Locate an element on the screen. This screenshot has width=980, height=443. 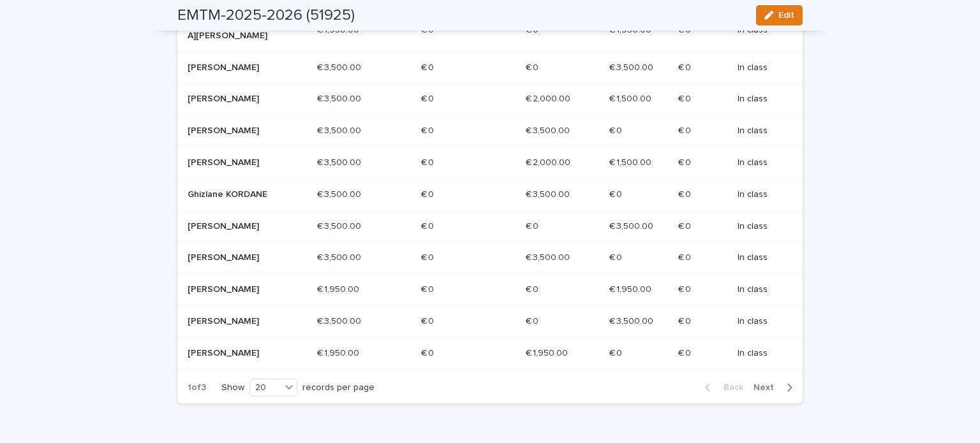
p: 1 of 3 is located at coordinates (196, 388).